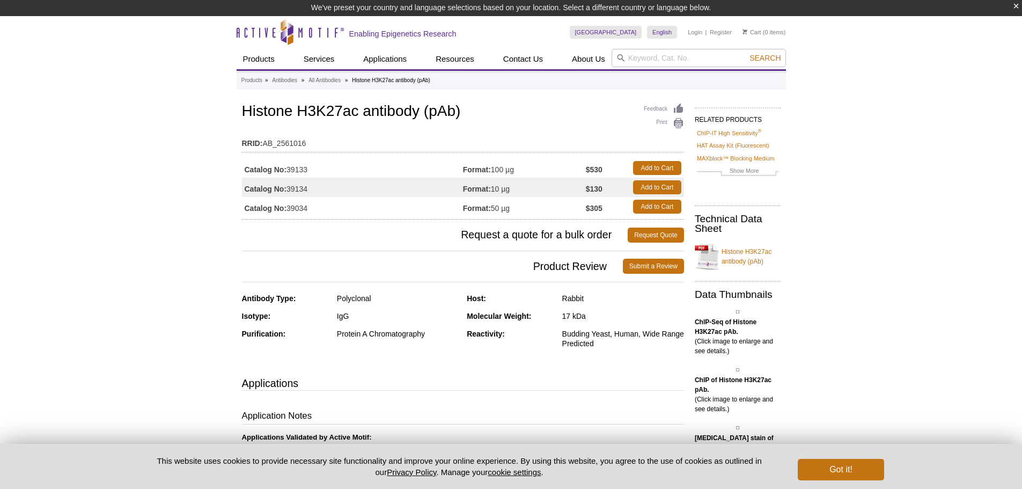 This screenshot has width=1022, height=489. I want to click on a: About Us, so click(589, 59).